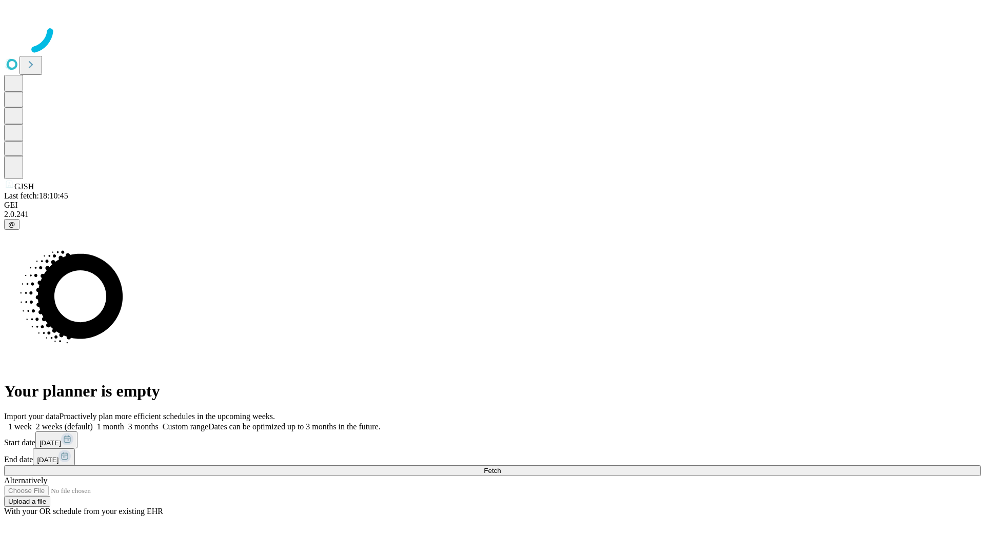 The width and height of the screenshot is (985, 554). What do you see at coordinates (26, 480) in the screenshot?
I see `span: Alternatively` at bounding box center [26, 480].